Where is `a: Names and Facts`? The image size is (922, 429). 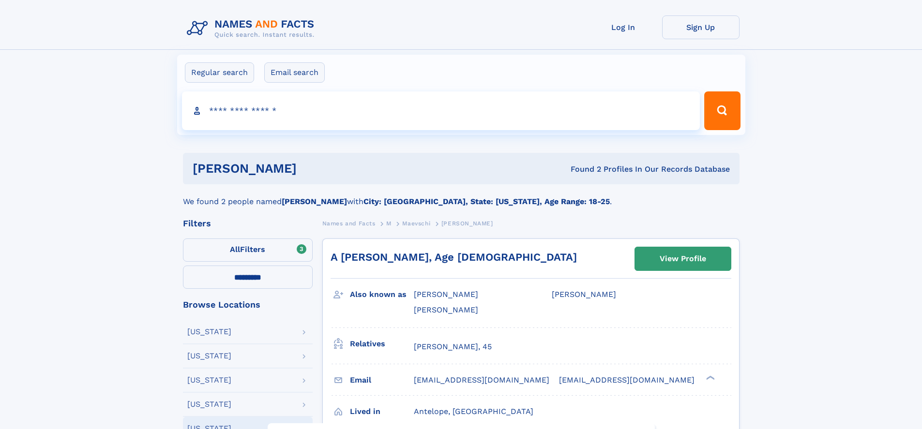 a: Names and Facts is located at coordinates (349, 223).